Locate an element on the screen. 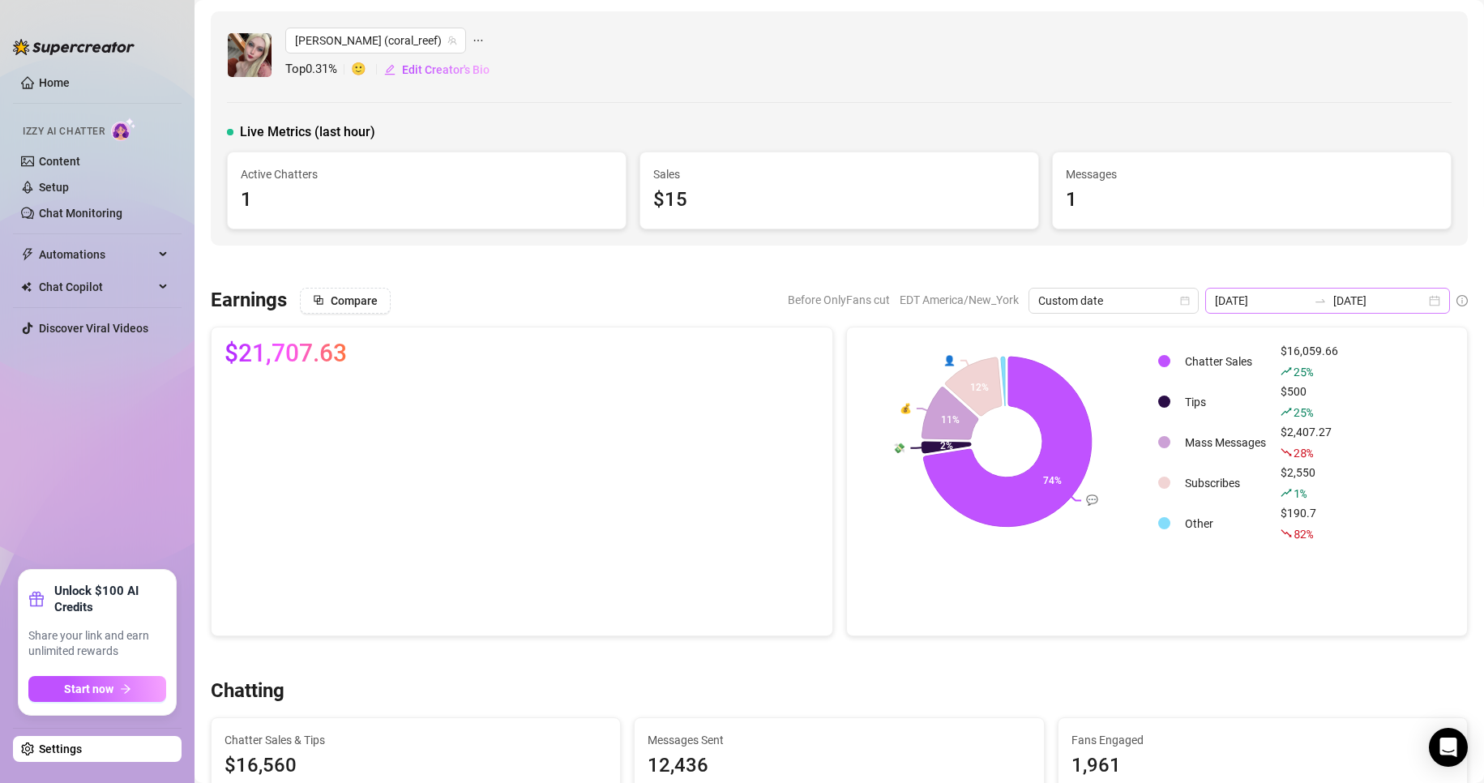 This screenshot has height=783, width=1484. span: Live Metrics (last hour) is located at coordinates (307, 132).